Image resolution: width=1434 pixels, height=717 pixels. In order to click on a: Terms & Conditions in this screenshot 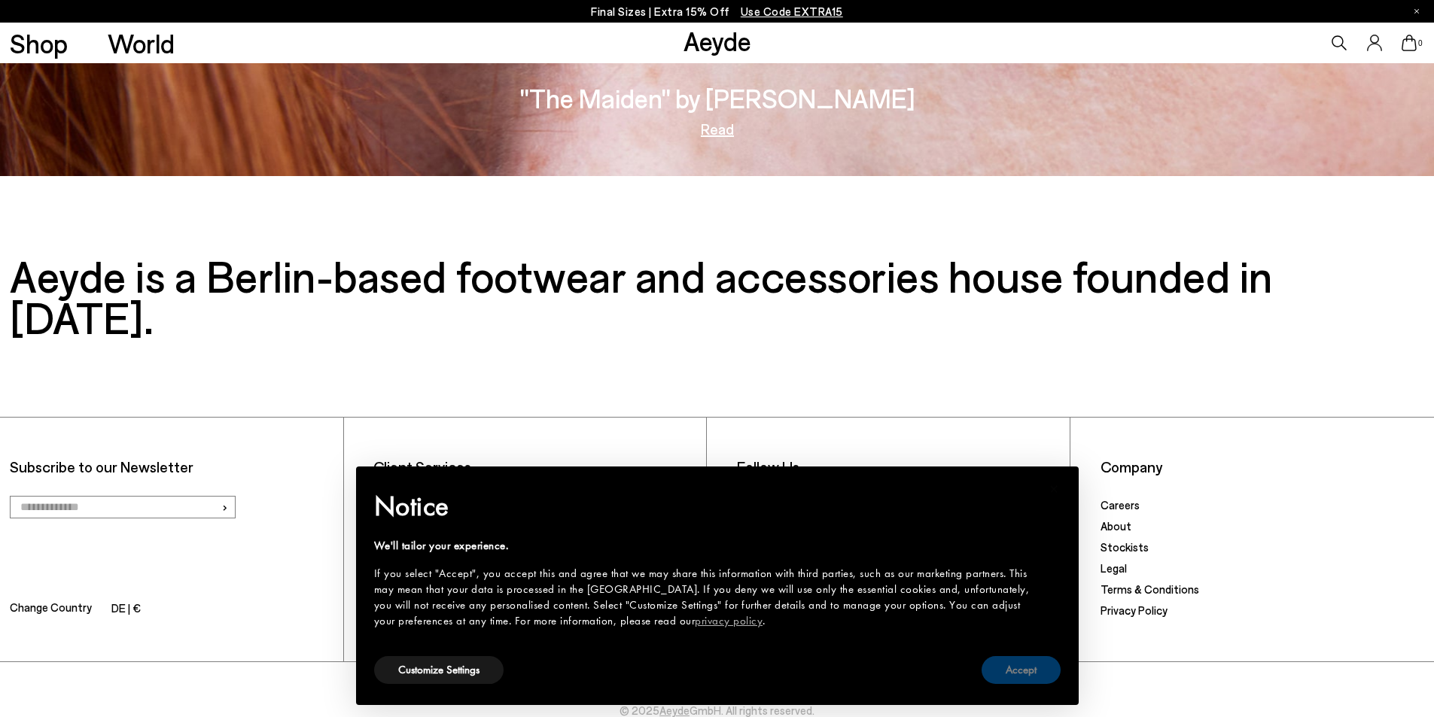, I will do `click(1149, 589)`.